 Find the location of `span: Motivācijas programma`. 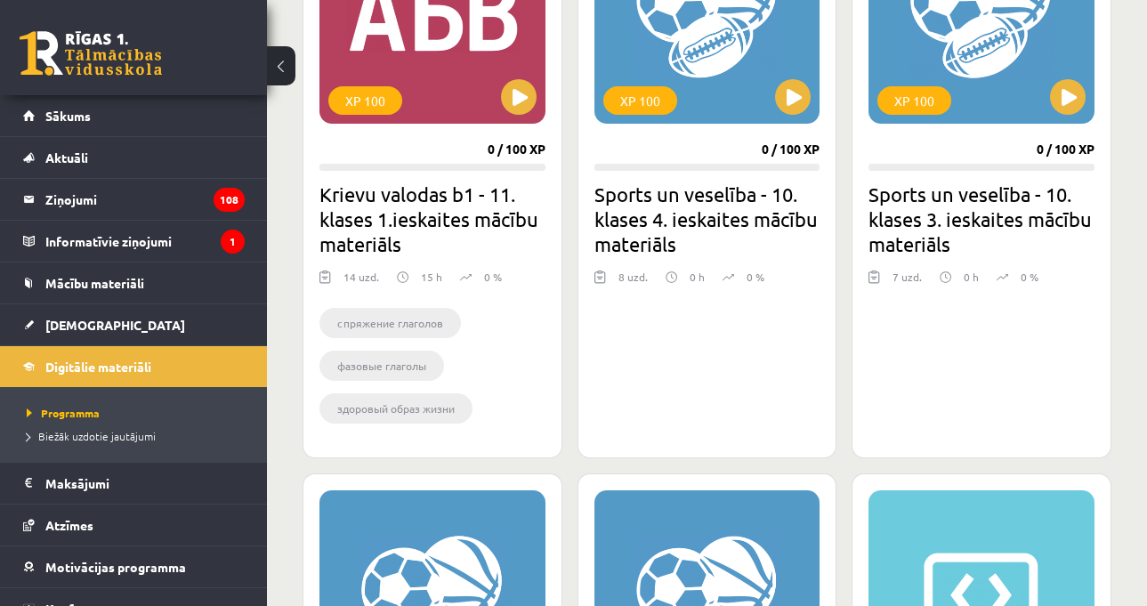

span: Motivācijas programma is located at coordinates (116, 567).